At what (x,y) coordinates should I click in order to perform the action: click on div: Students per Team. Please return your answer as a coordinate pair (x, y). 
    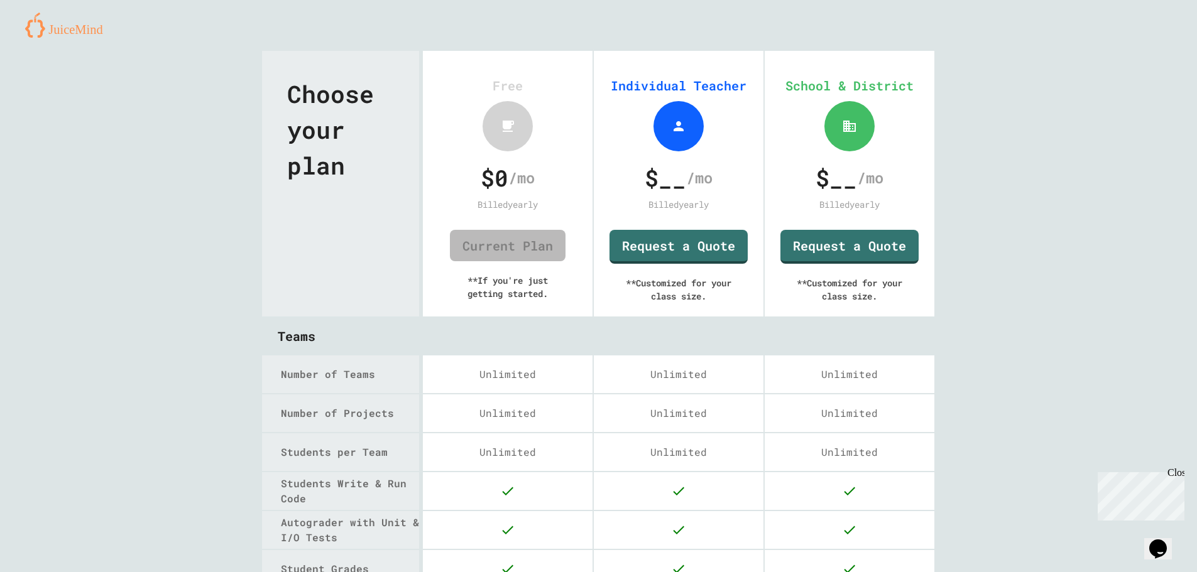
    Looking at the image, I should click on (350, 452).